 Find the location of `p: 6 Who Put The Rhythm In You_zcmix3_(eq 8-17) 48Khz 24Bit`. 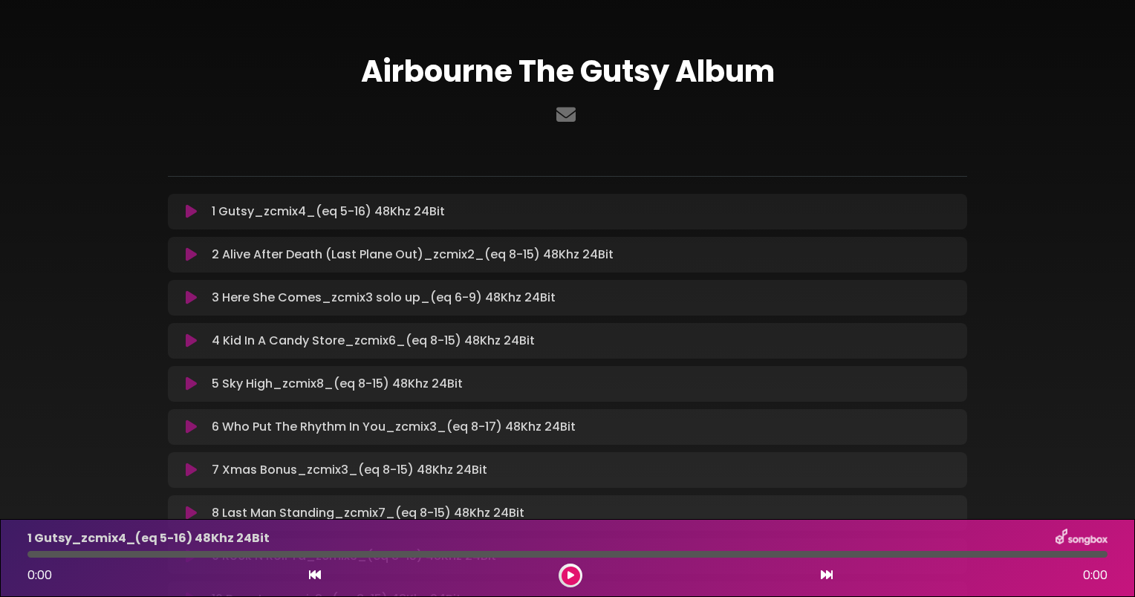

p: 6 Who Put The Rhythm In You_zcmix3_(eq 8-17) 48Khz 24Bit is located at coordinates (394, 427).